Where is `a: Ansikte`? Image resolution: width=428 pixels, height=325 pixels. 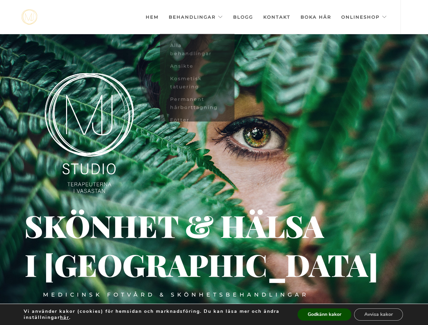
a: Ansikte is located at coordinates (197, 66).